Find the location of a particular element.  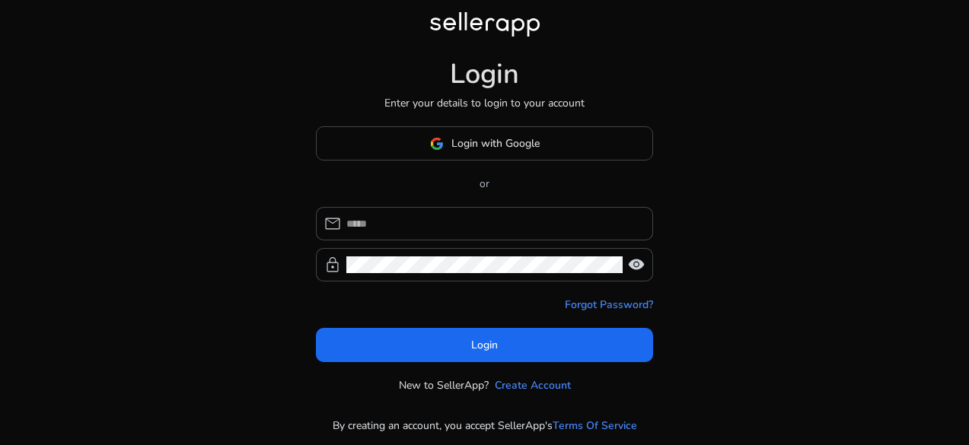

p: or is located at coordinates (484, 183).